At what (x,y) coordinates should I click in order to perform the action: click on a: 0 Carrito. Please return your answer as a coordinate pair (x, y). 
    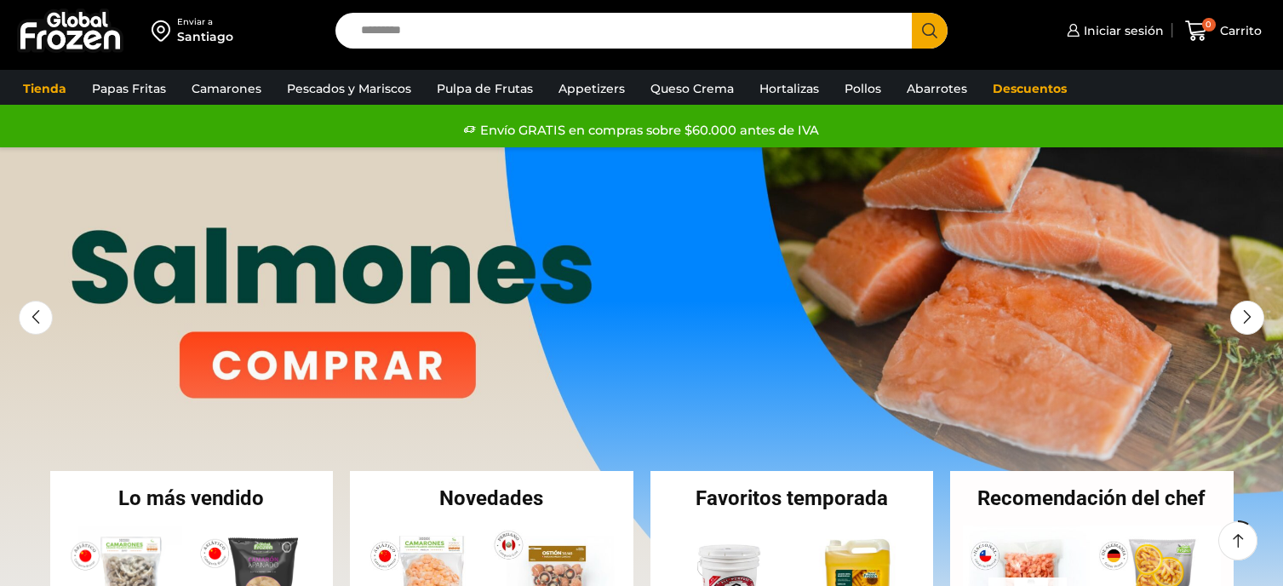
    Looking at the image, I should click on (1223, 31).